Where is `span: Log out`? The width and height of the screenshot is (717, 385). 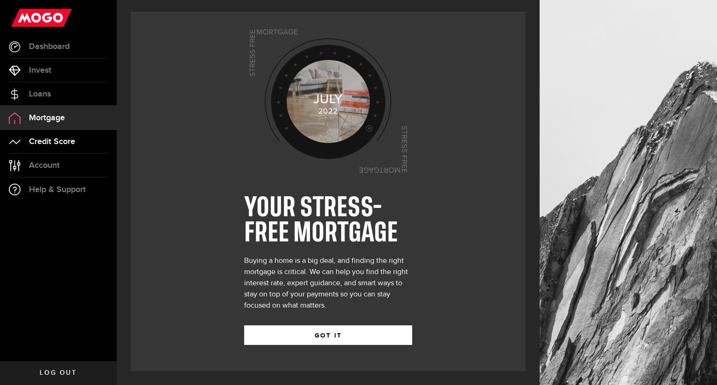
span: Log out is located at coordinates (58, 373).